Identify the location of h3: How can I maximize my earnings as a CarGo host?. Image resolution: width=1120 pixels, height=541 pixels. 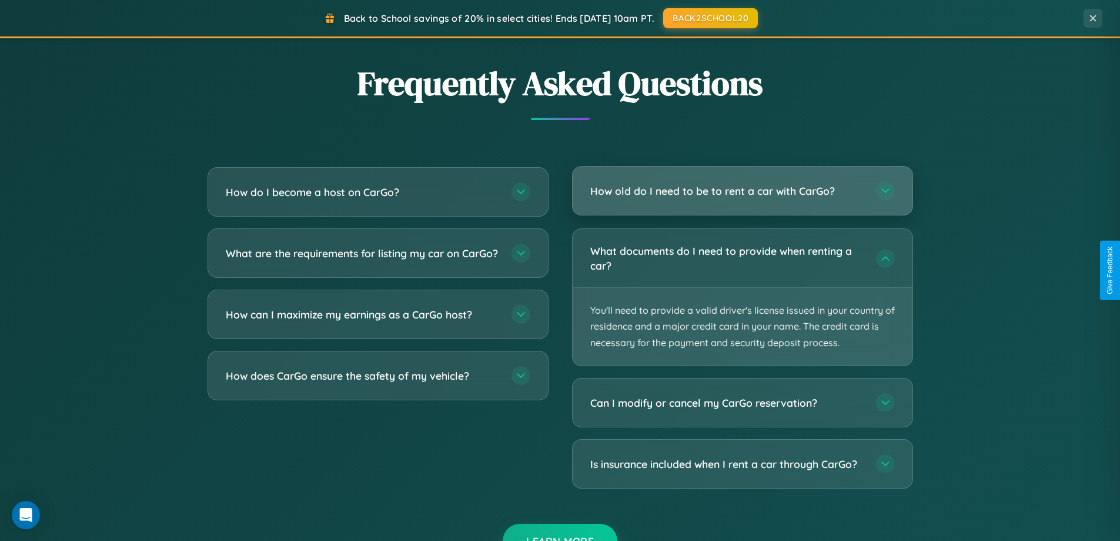
(363, 314).